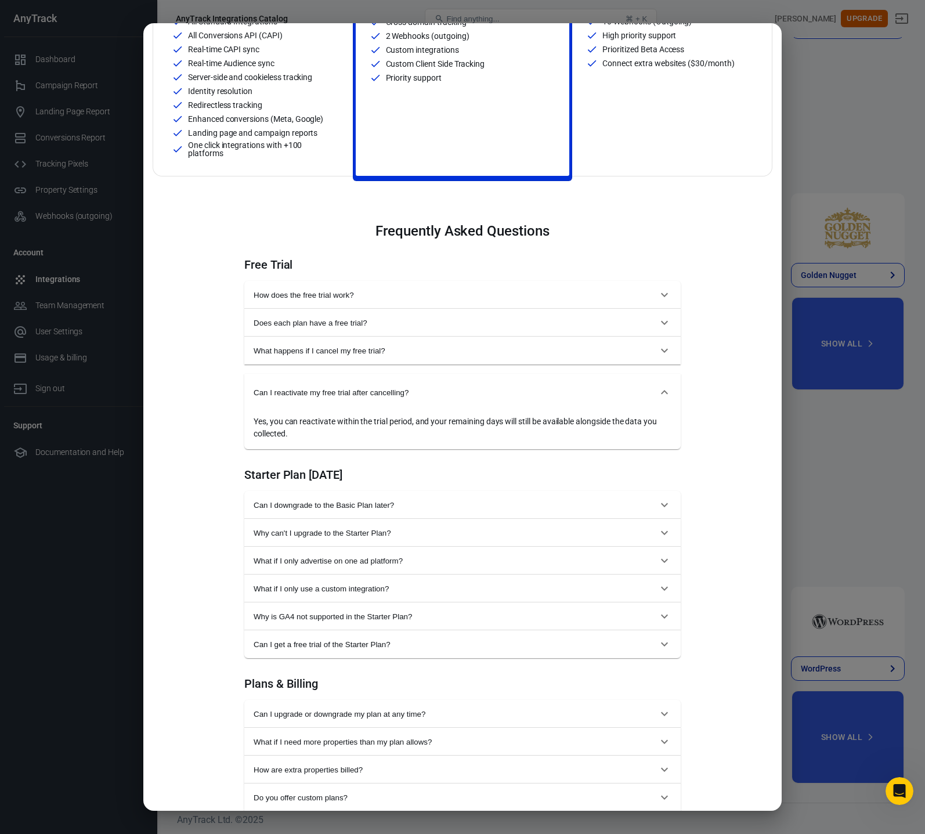  What do you see at coordinates (639, 35) in the screenshot?
I see `p: High priority support` at bounding box center [639, 35].